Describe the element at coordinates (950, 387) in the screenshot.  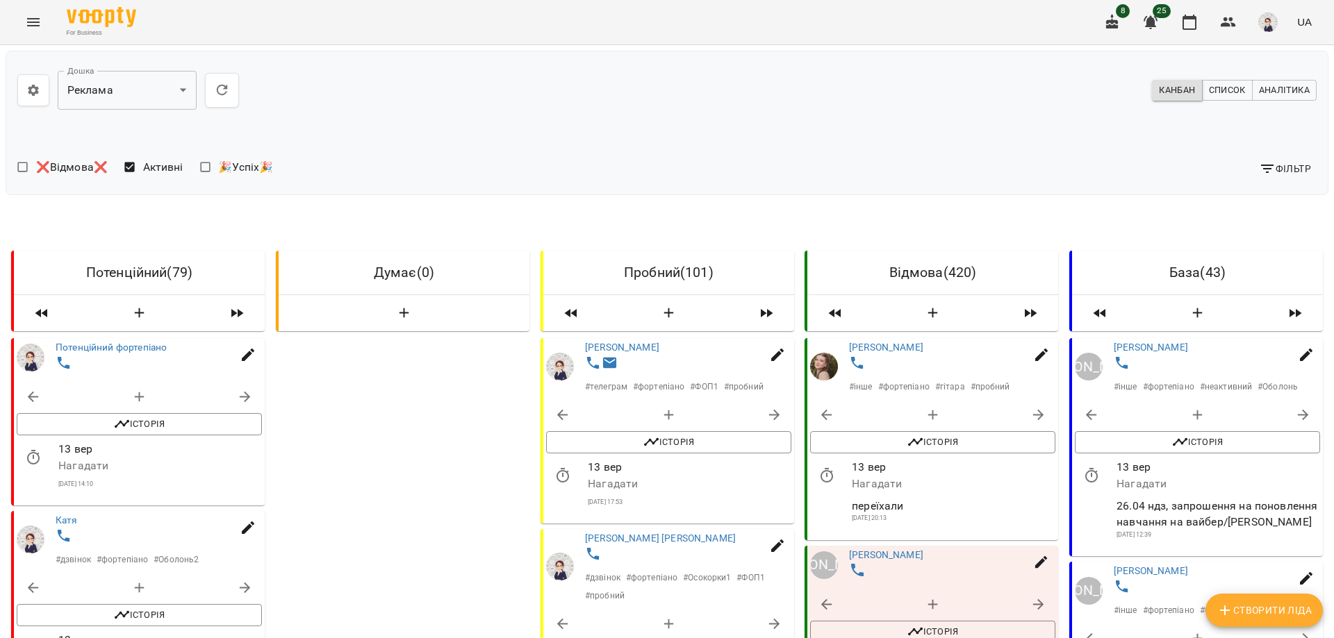
I see `p: # гітара` at that location.